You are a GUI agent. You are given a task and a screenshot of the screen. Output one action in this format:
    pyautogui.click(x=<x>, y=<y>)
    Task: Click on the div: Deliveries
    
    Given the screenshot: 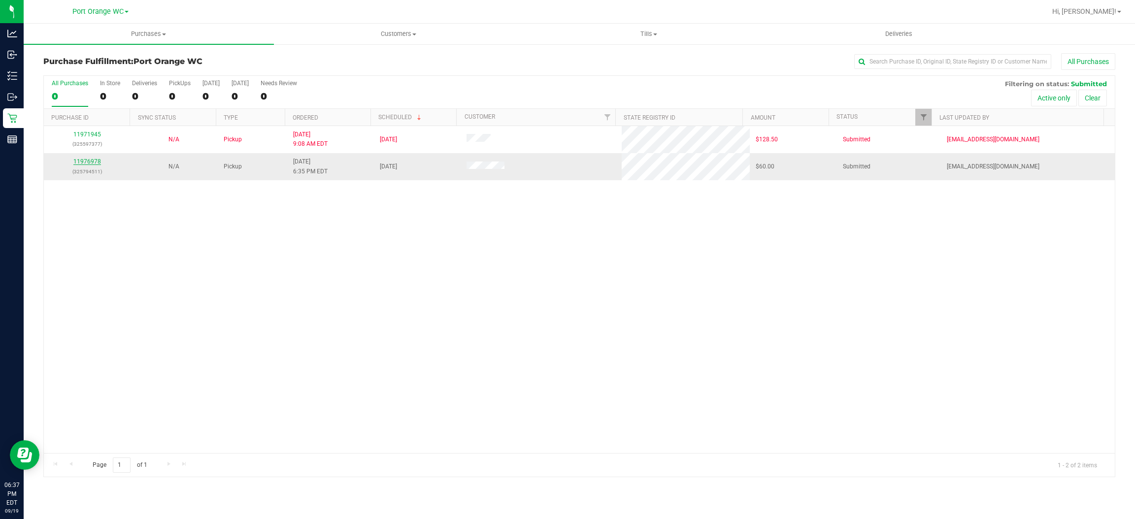 What is the action you would take?
    pyautogui.click(x=144, y=83)
    